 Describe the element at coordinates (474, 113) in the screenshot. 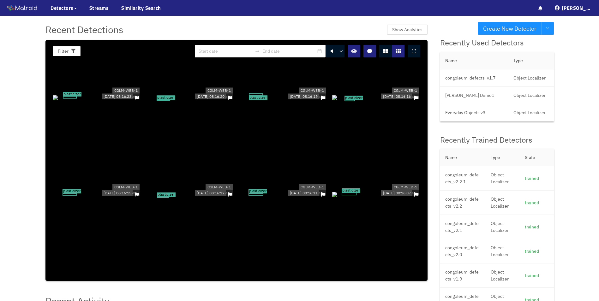

I see `td: Everyday Objects v3` at that location.